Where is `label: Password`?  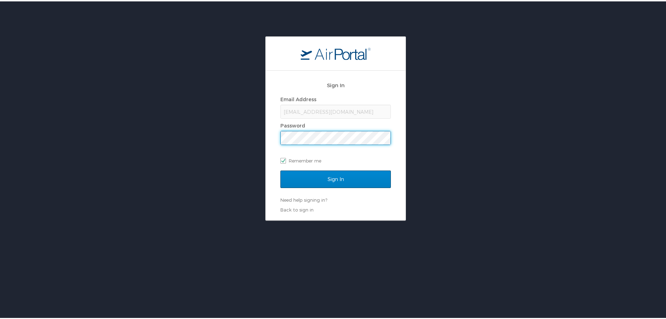
label: Password is located at coordinates (293, 124).